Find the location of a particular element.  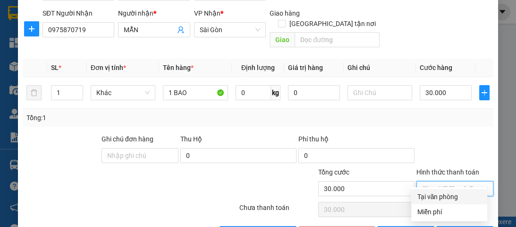

input: Ghi Chú is located at coordinates (379, 93).